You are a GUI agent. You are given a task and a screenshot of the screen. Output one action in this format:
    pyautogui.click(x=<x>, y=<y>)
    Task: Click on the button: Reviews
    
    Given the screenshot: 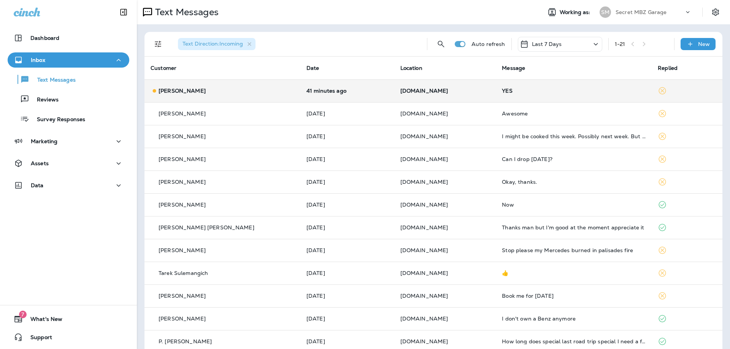 What is the action you would take?
    pyautogui.click(x=68, y=99)
    